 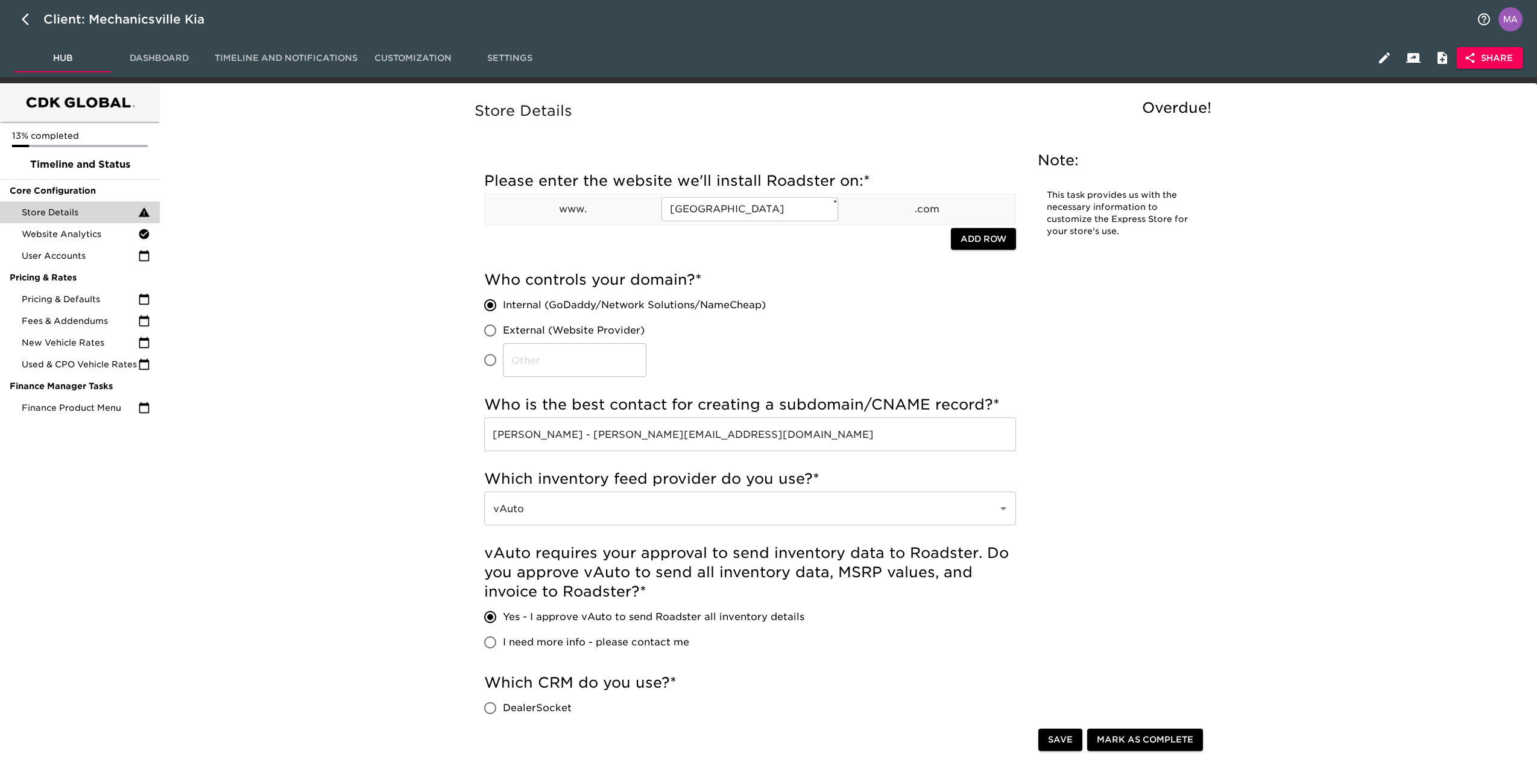 What do you see at coordinates (1145, 739) in the screenshot?
I see `button: Mark as Complete` at bounding box center [1145, 739].